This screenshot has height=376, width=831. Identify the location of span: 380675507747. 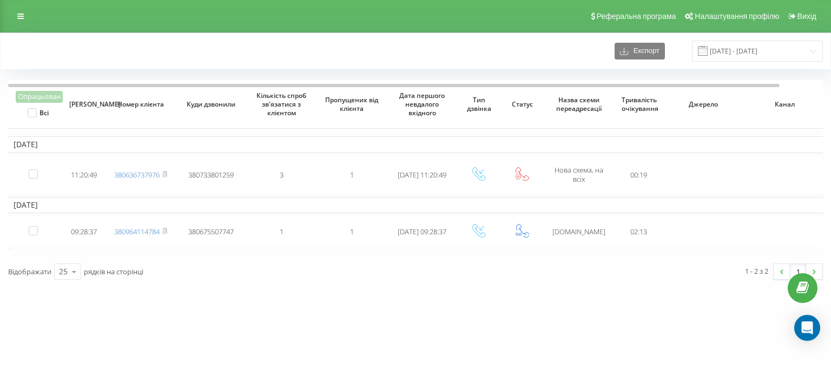
(211, 231).